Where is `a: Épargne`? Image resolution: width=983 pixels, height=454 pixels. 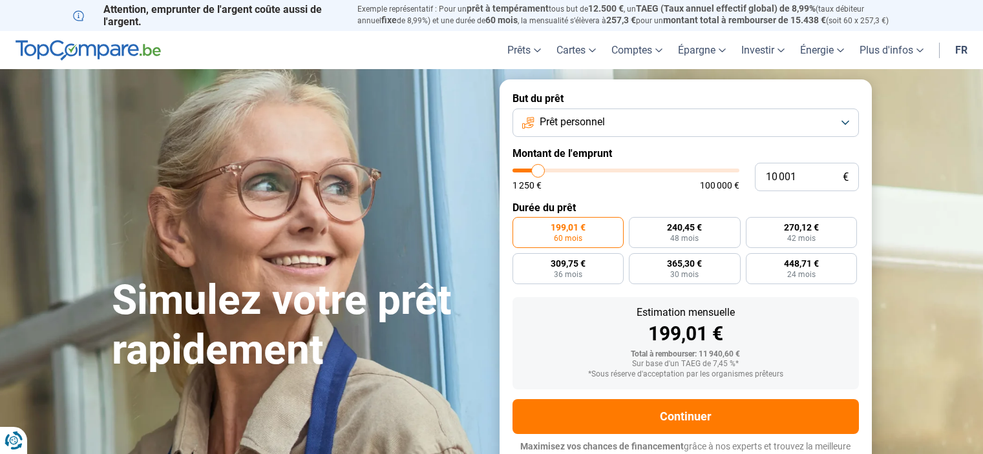 a: Épargne is located at coordinates (702, 50).